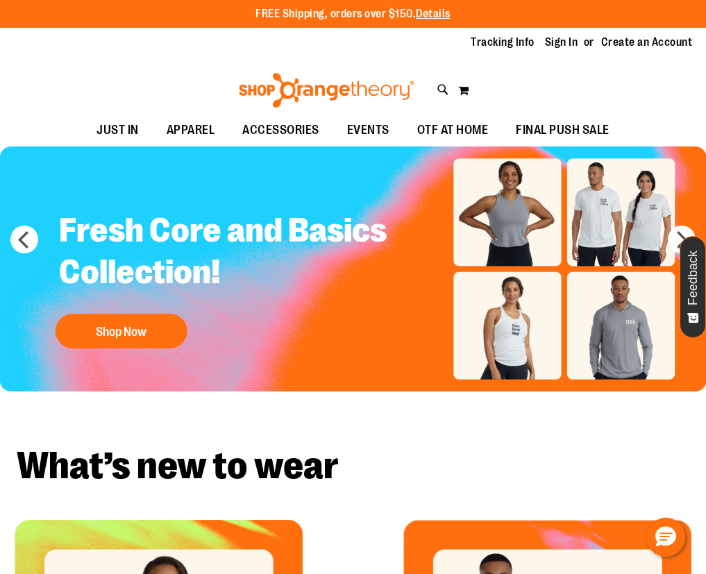 Image resolution: width=706 pixels, height=574 pixels. I want to click on a: JUST IN, so click(117, 130).